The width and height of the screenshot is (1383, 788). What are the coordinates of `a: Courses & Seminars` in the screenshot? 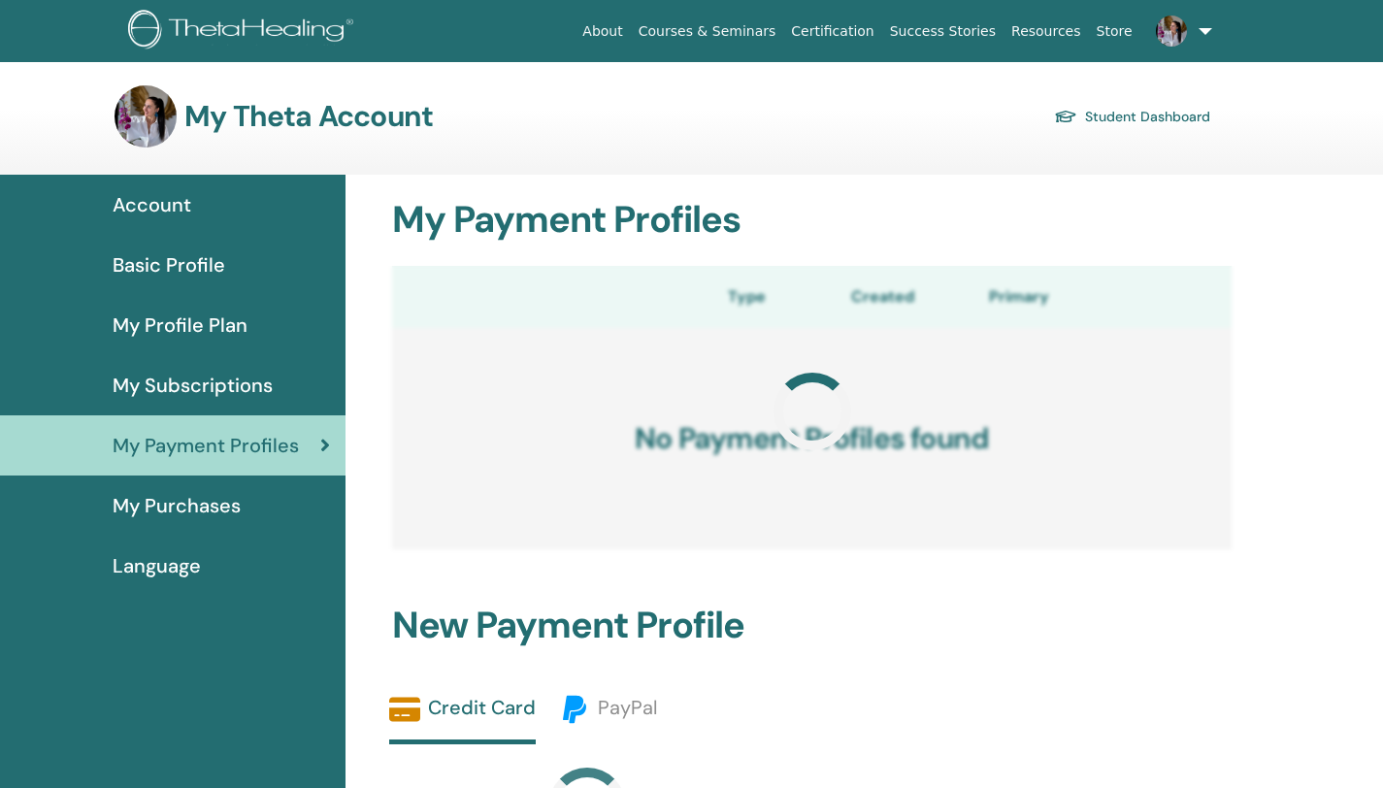 It's located at (707, 31).